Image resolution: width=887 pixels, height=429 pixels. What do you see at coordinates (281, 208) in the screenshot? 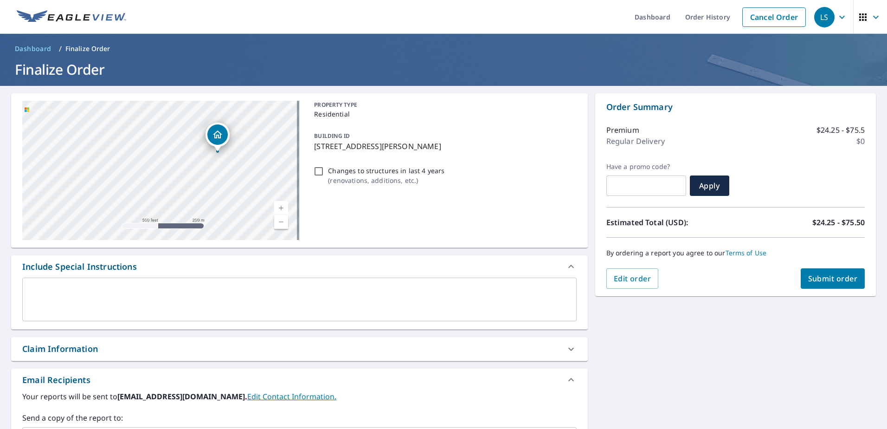
I see `a: Current Level 16, Zoom In` at bounding box center [281, 208].